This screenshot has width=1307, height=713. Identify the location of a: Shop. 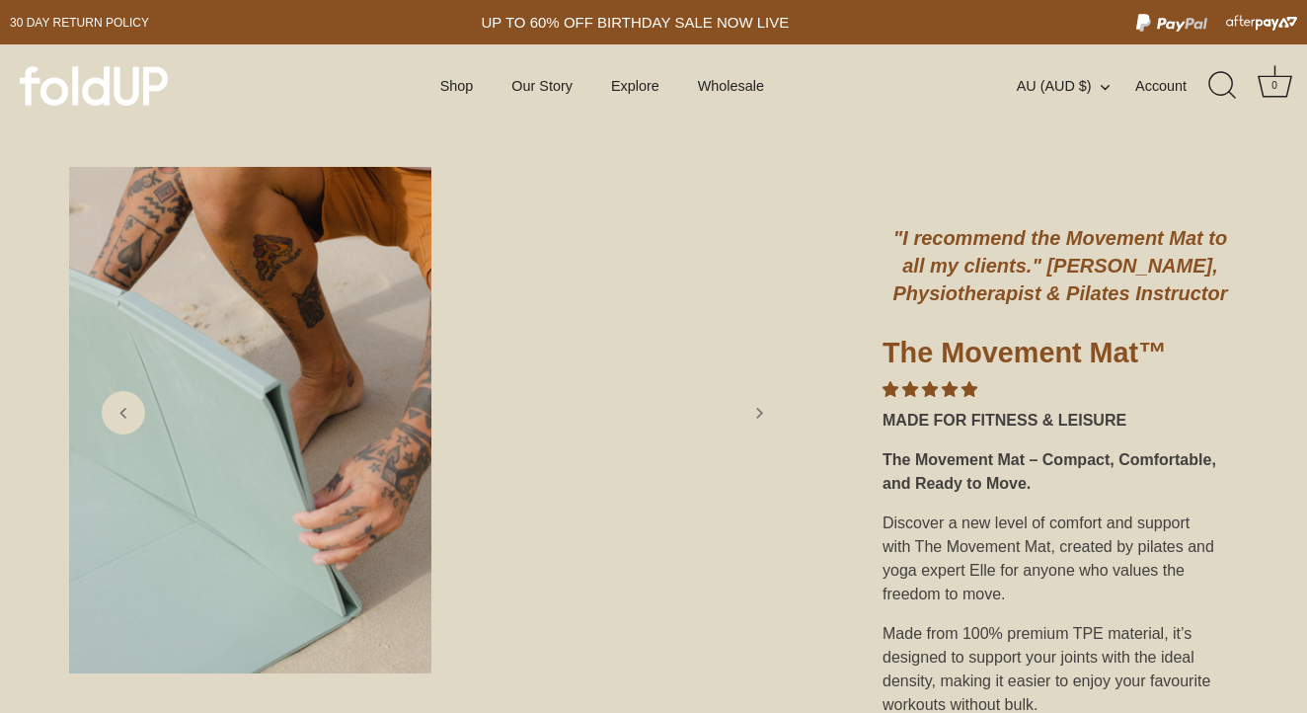
(457, 86).